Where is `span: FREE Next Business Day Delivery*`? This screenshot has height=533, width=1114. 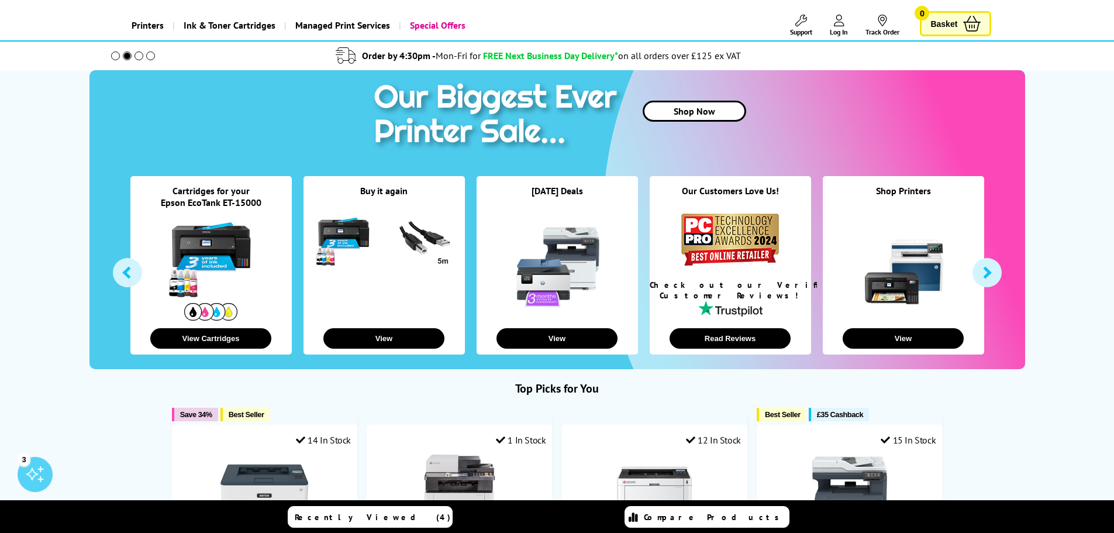 span: FREE Next Business Day Delivery* is located at coordinates (551, 56).